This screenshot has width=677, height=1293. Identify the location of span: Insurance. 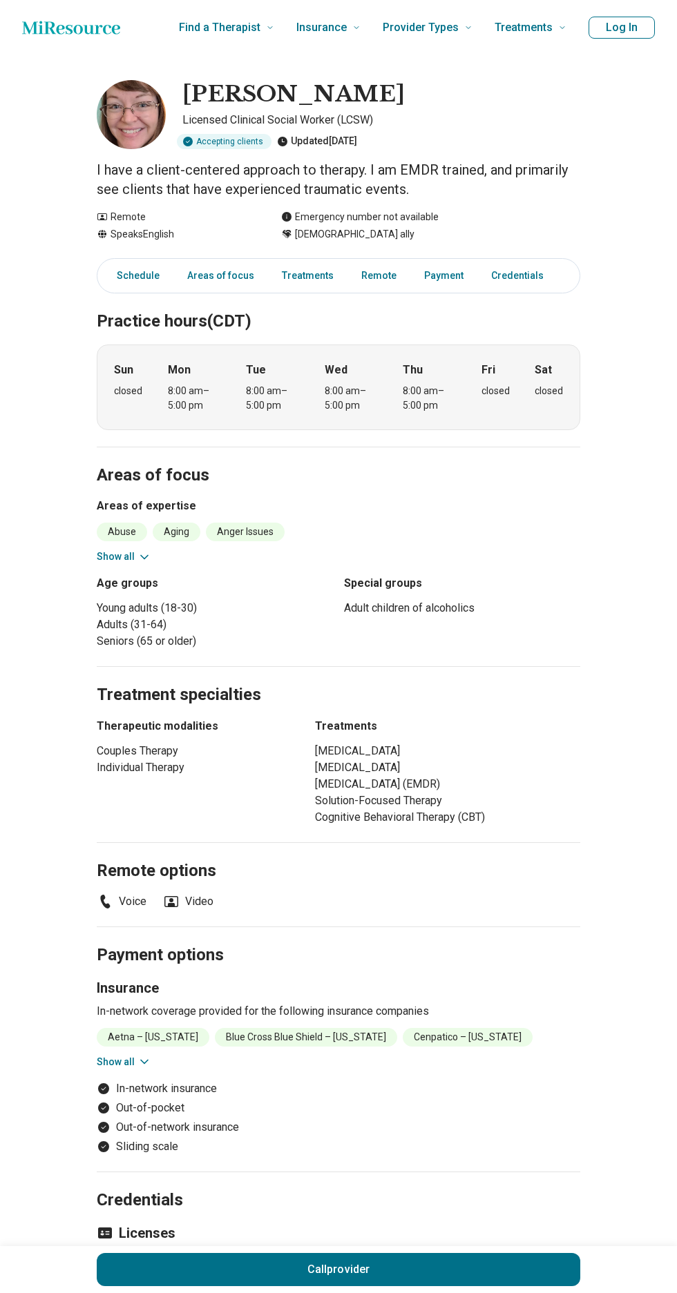
(321, 28).